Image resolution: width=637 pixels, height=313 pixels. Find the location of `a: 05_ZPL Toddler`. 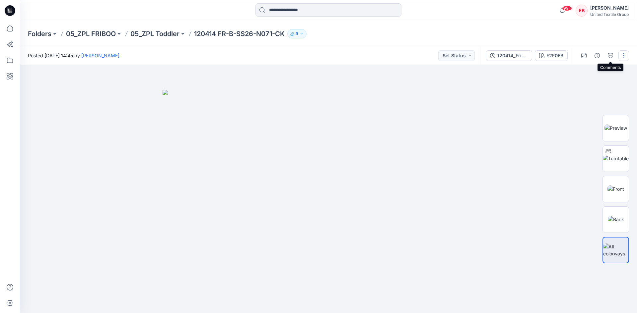

a: 05_ZPL Toddler is located at coordinates (155, 34).